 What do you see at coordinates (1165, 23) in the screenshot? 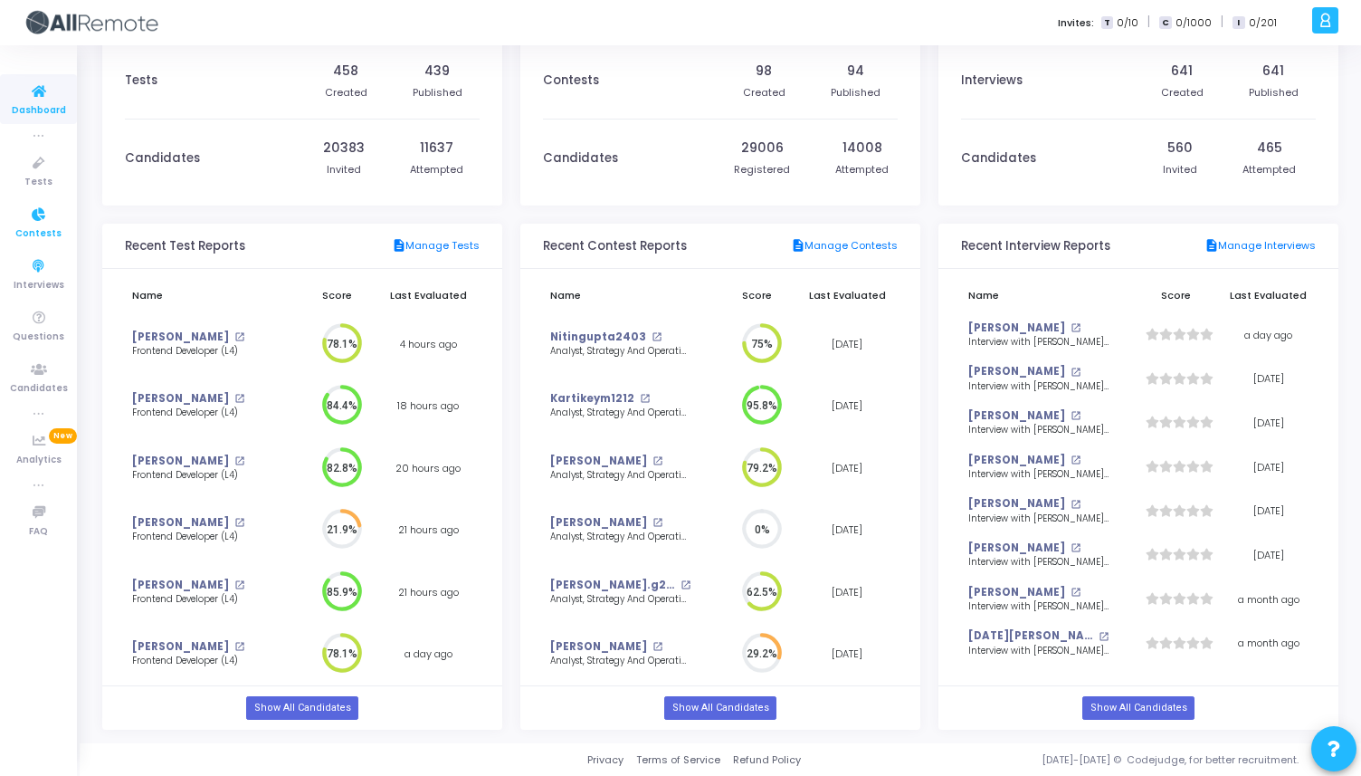
I see `span: C` at bounding box center [1165, 23].